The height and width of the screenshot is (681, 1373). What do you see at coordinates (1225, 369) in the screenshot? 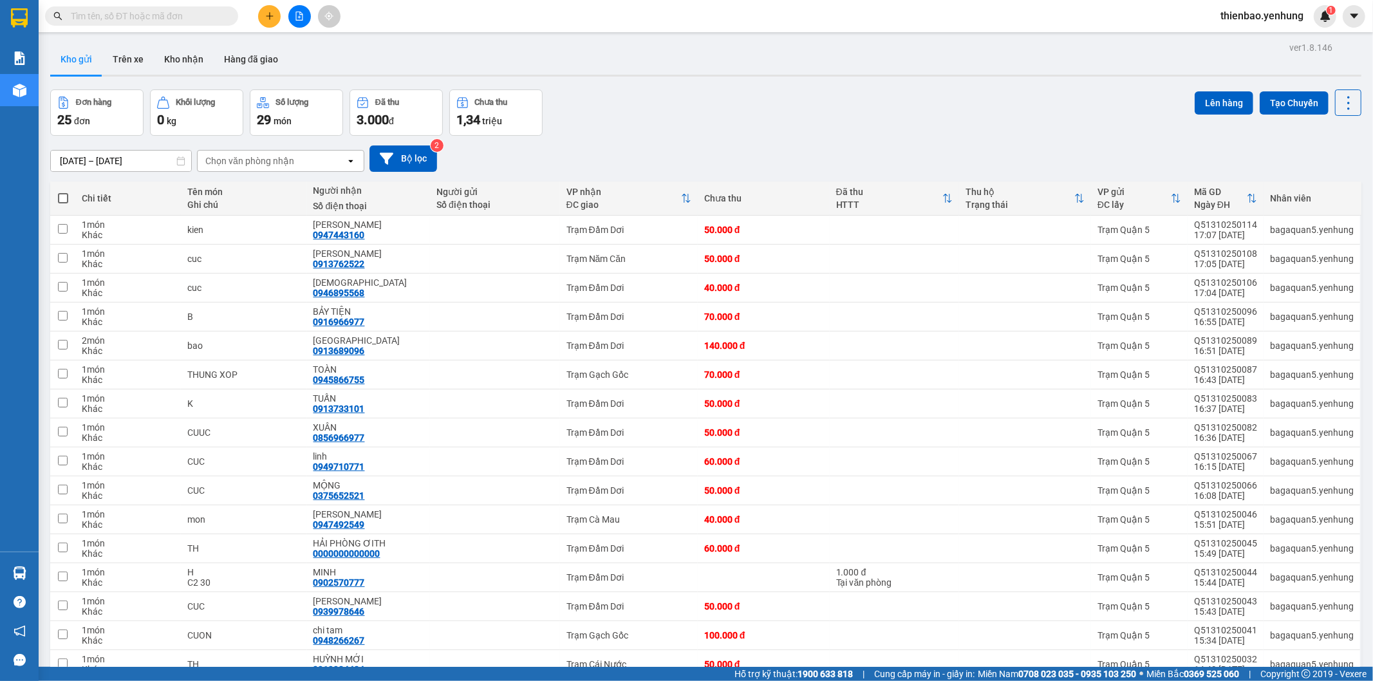
I see `div: Q51310250087` at bounding box center [1225, 369].